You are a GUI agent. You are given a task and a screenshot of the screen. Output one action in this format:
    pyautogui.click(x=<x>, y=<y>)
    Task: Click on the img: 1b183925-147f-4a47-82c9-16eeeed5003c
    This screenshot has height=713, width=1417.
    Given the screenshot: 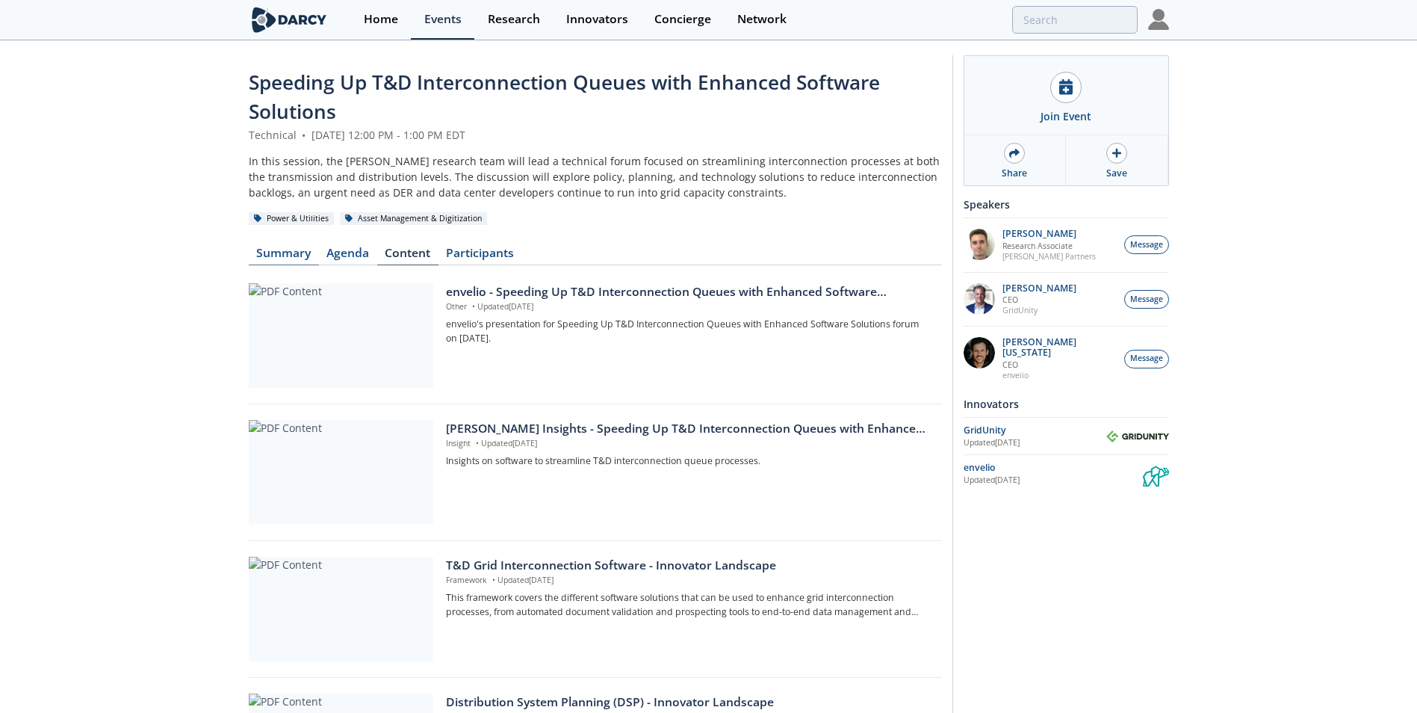 What is the action you would take?
    pyautogui.click(x=979, y=353)
    